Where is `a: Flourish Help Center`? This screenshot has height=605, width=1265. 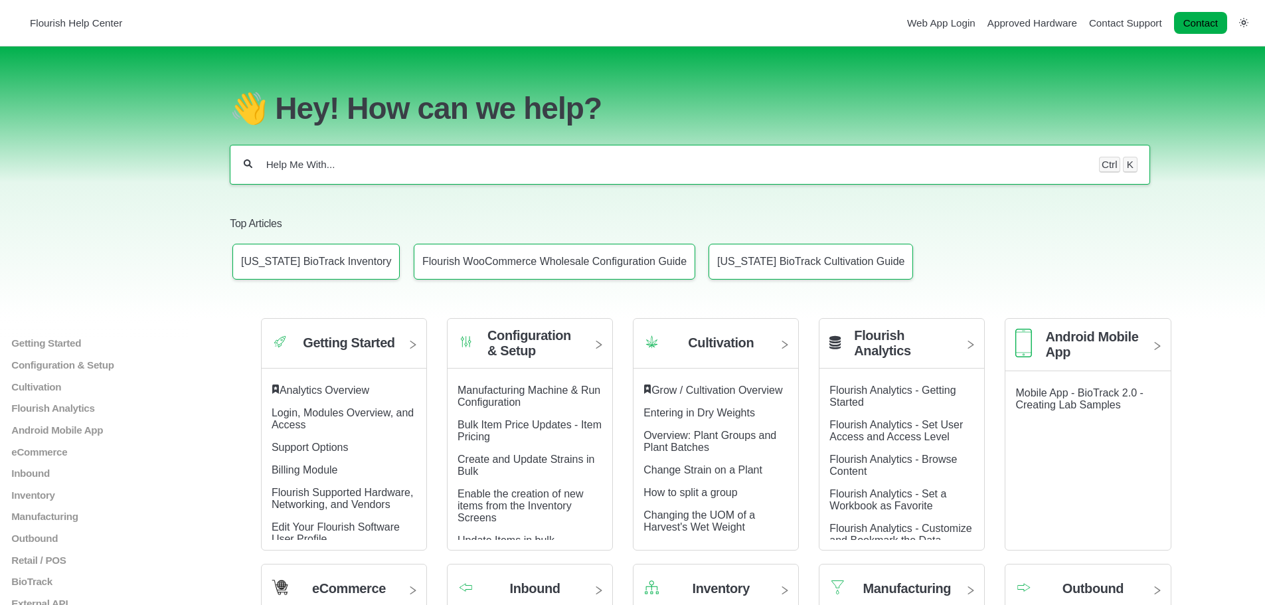 a: Flourish Help Center is located at coordinates (69, 23).